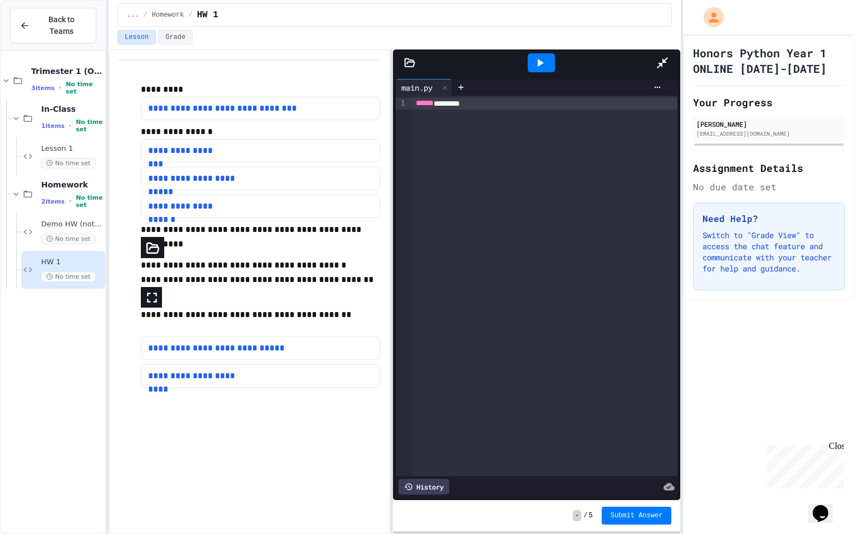 This screenshot has width=855, height=534. I want to click on span: Trimester 1 (Online HP1), so click(67, 71).